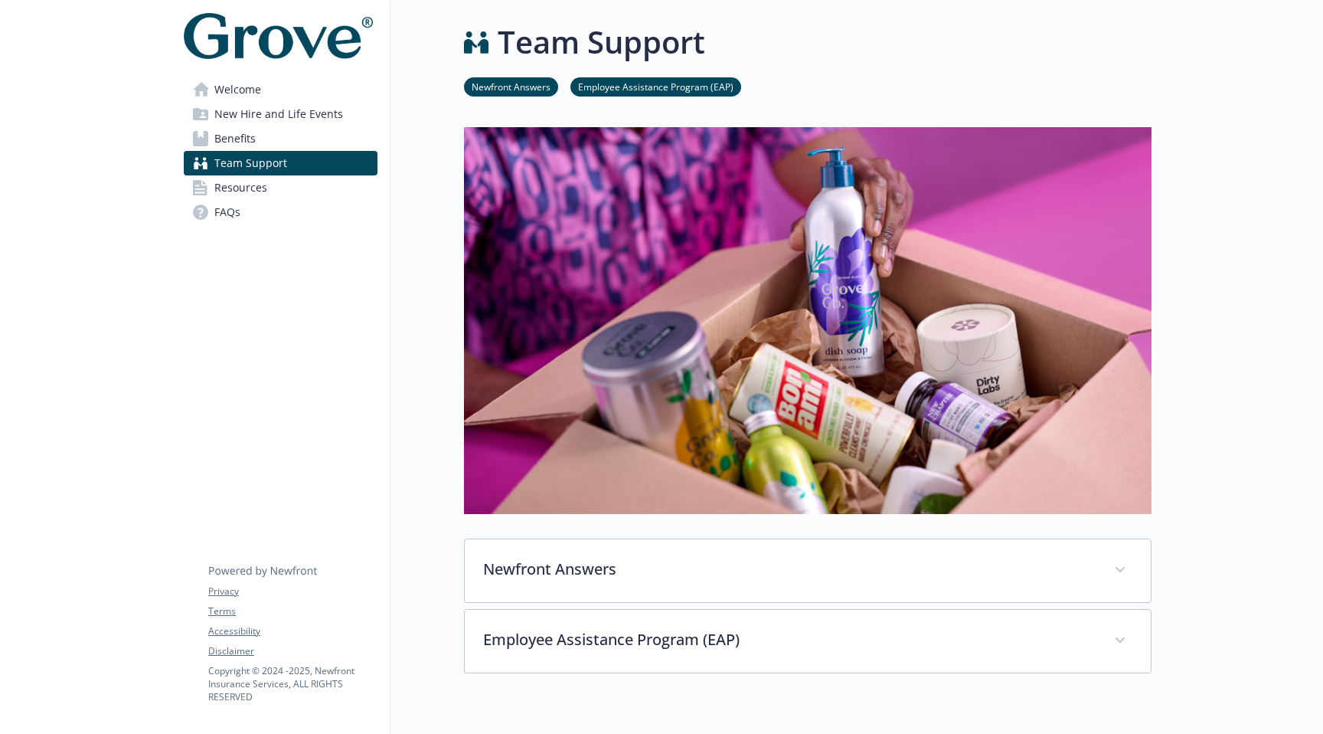  I want to click on h1: Team Support, so click(601, 42).